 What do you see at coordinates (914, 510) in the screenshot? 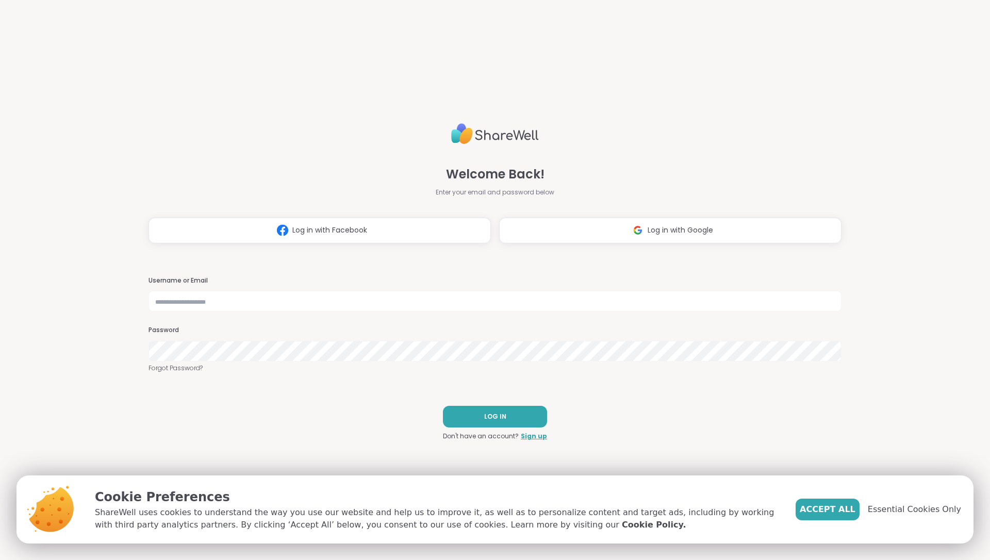
I see `span: Essential Cookies Only` at bounding box center [914, 510].